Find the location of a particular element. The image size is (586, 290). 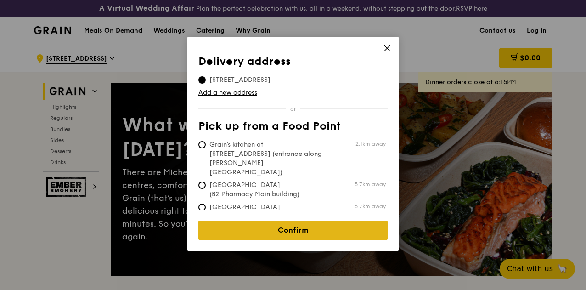

a: Confirm is located at coordinates (293, 230).